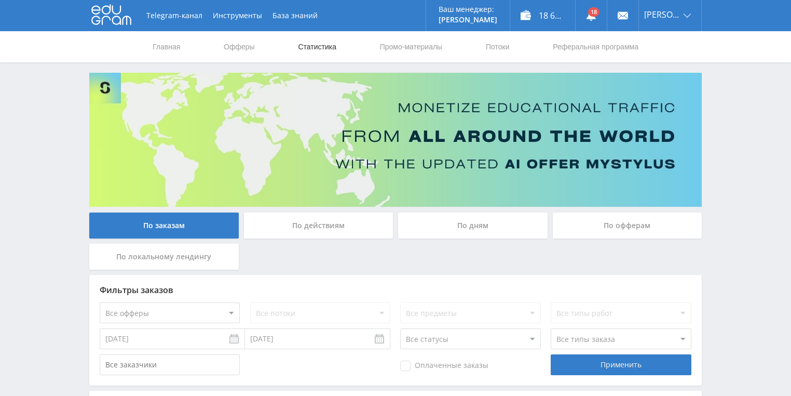 The height and width of the screenshot is (396, 791). I want to click on div: Применить, so click(621, 364).